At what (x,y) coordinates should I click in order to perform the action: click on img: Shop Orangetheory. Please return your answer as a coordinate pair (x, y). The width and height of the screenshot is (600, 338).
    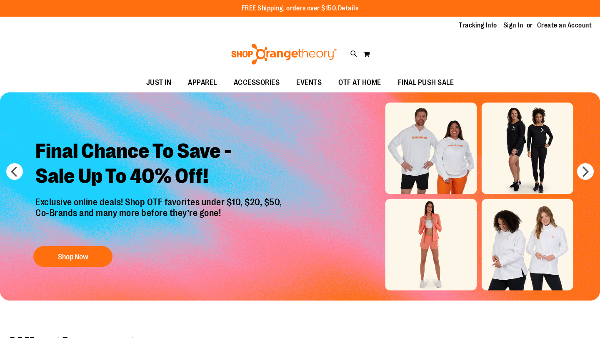
    Looking at the image, I should click on (284, 54).